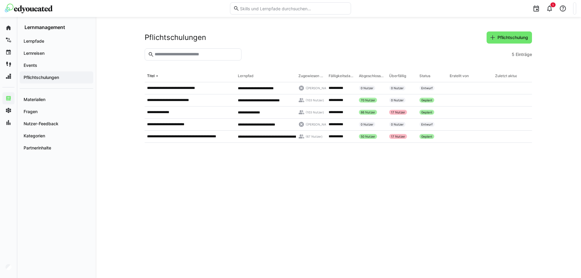  Describe the element at coordinates (311, 76) in the screenshot. I see `div: Zugewiesen an` at that location.